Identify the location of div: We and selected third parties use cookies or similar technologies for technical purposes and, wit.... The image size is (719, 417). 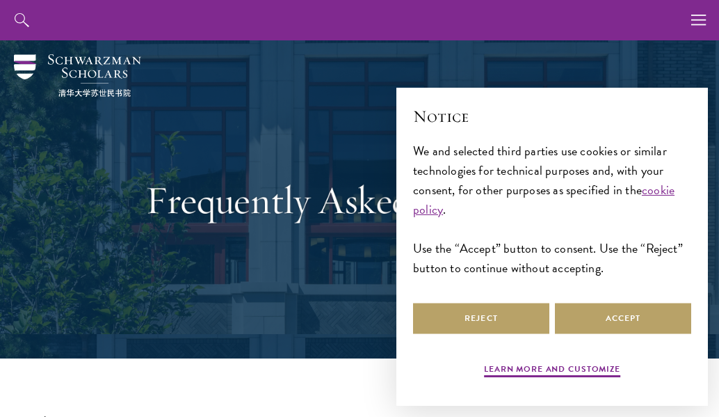
(552, 209).